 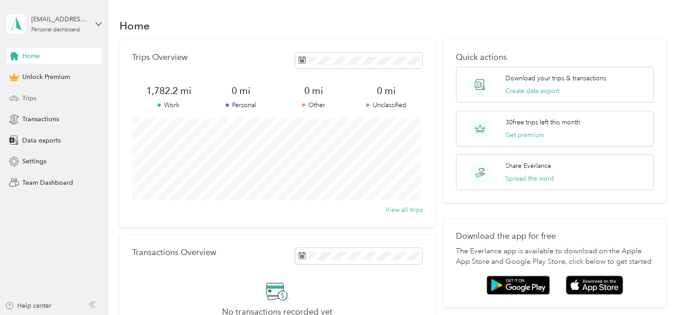 What do you see at coordinates (386, 105) in the screenshot?
I see `p: Unclassified` at bounding box center [386, 105].